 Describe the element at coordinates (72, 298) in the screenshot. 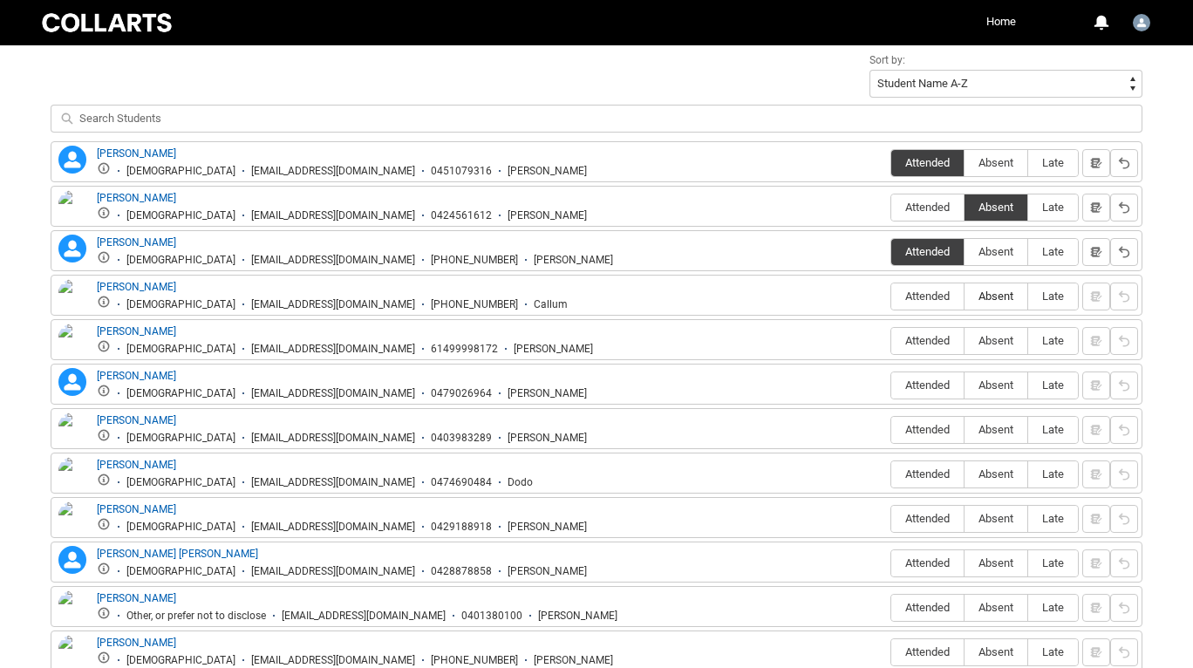

I see `img: Callum Milgate` at that location.